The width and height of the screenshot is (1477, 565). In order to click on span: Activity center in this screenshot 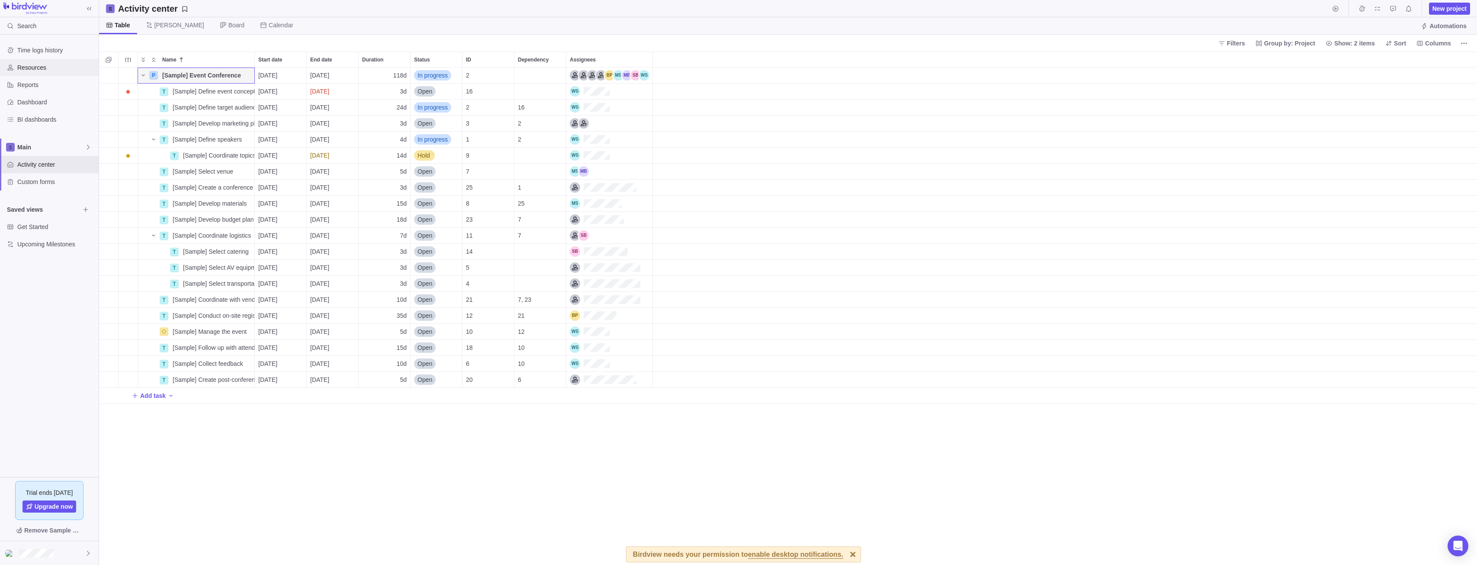, I will do `click(56, 164)`.